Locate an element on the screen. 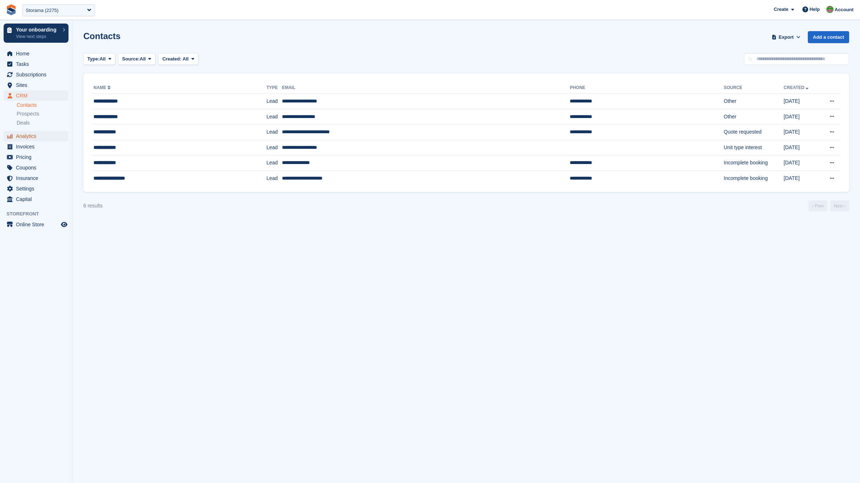 The width and height of the screenshot is (860, 483). div: 6 results is located at coordinates (93, 206).